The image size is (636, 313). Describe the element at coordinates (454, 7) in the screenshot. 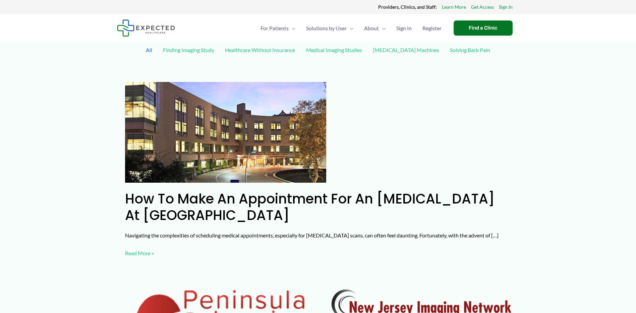

I see `a: Learn More` at that location.